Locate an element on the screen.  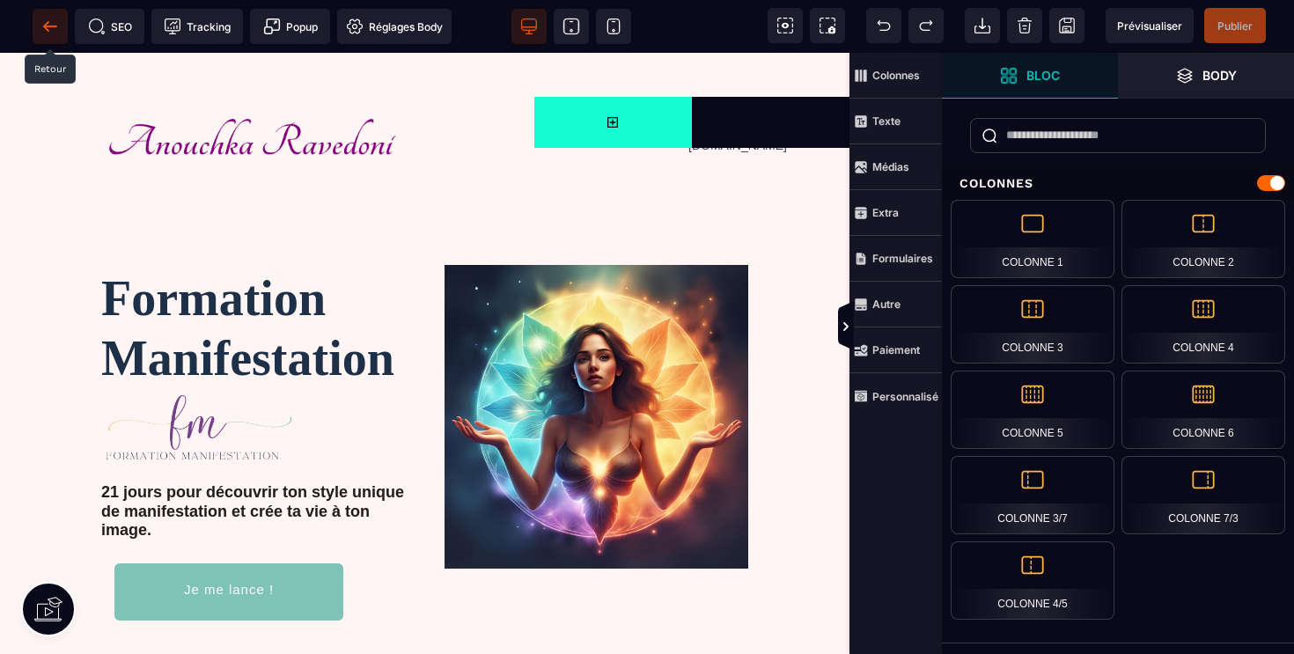
span: Rétablir is located at coordinates (926, 26).